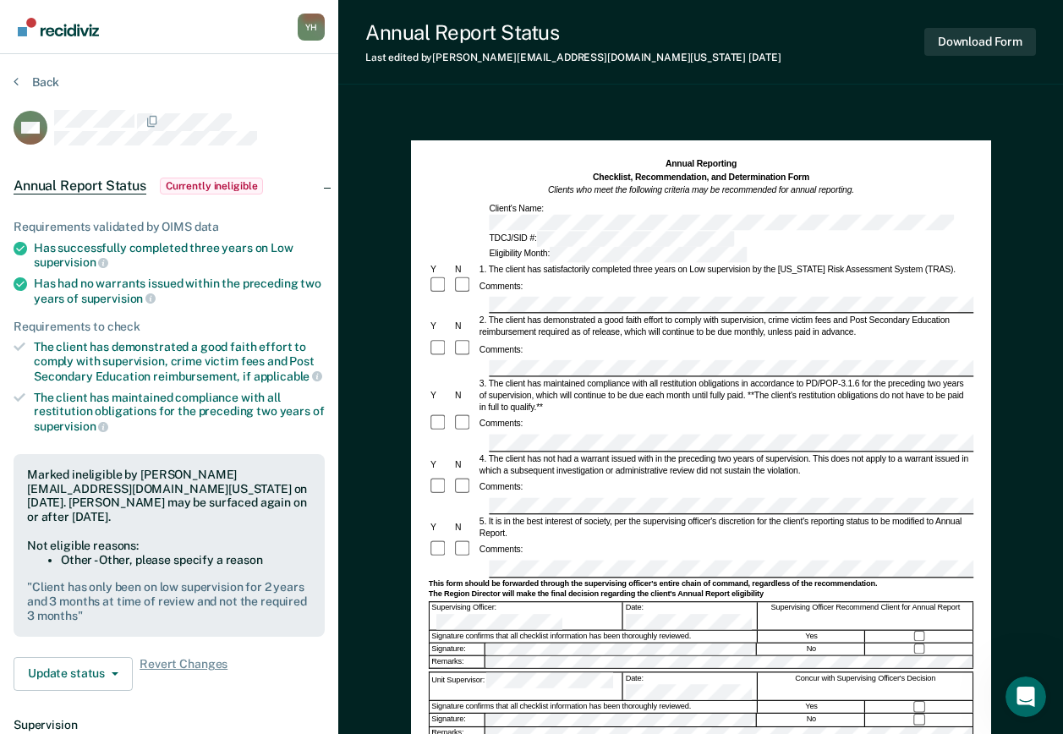 The image size is (1063, 734). I want to click on div: Unit Supervisor:, so click(526, 687).